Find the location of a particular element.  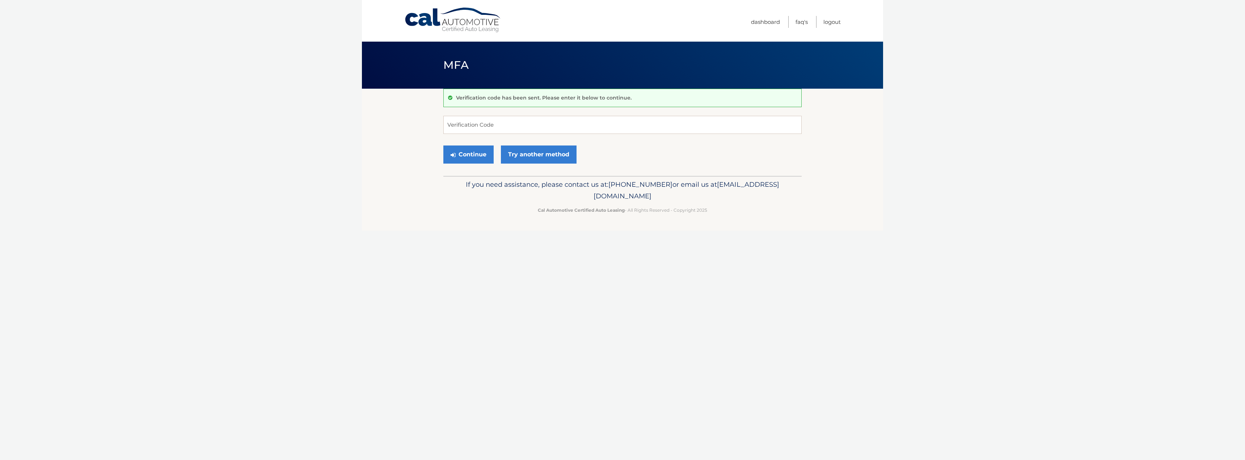

a: Dashboard is located at coordinates (766, 22).